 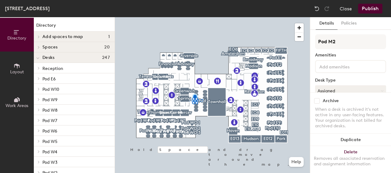 What do you see at coordinates (50, 110) in the screenshot?
I see `span: Pod W8` at bounding box center [50, 110].